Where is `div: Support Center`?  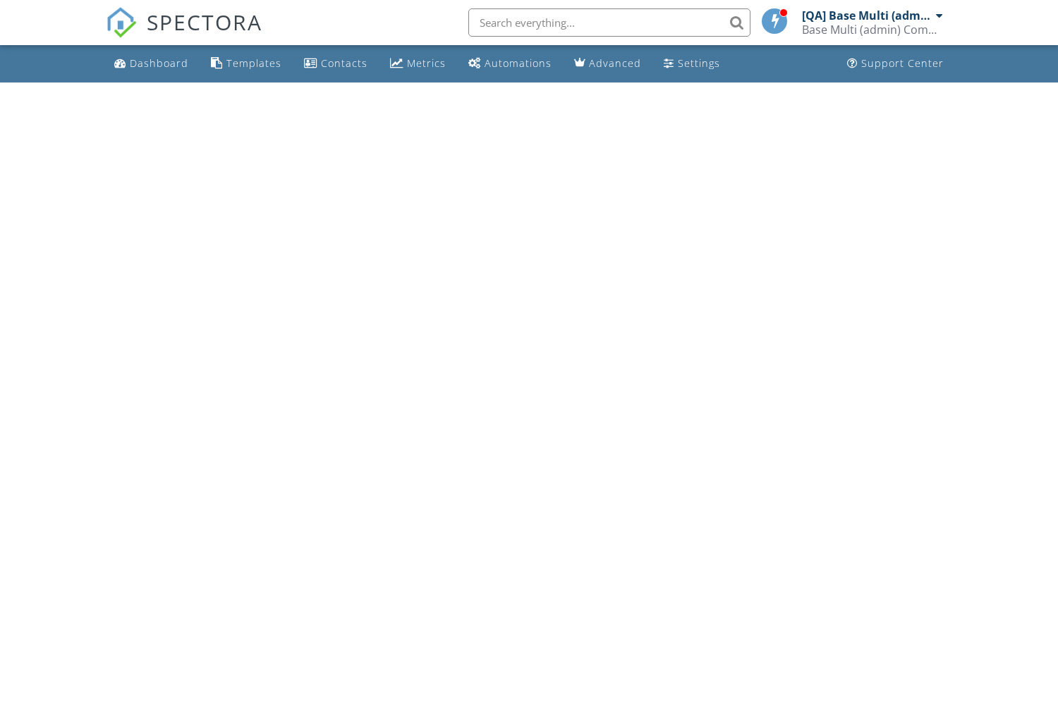
div: Support Center is located at coordinates (902, 63).